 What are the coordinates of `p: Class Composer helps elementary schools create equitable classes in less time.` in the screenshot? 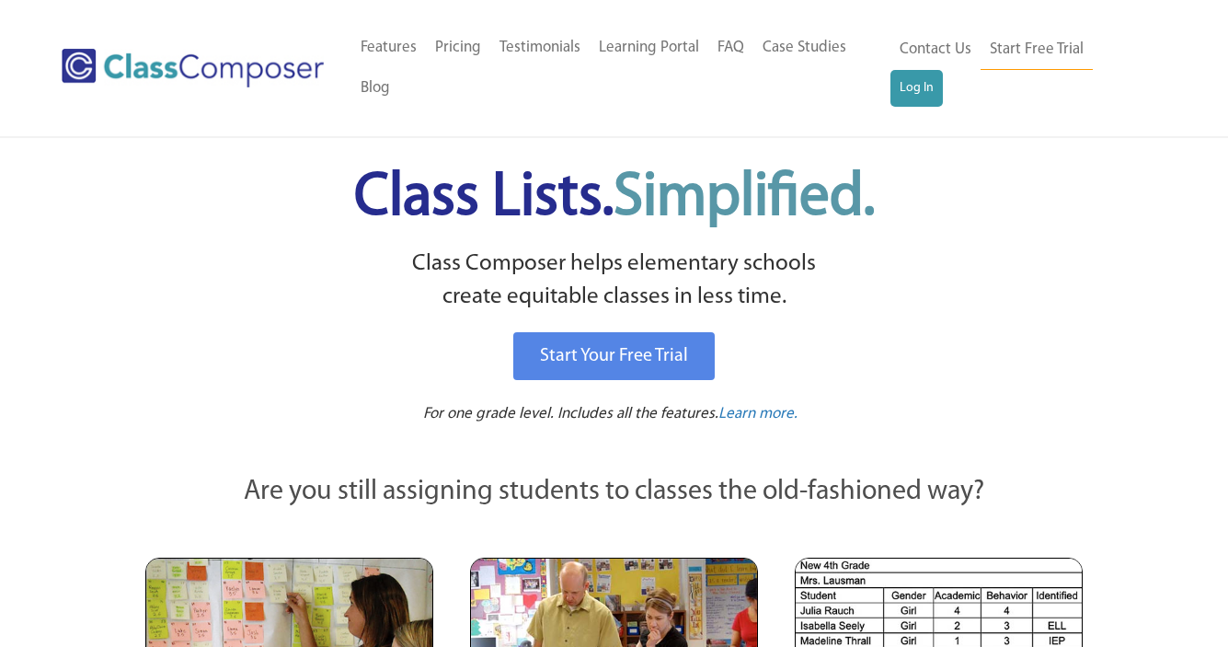 It's located at (615, 281).